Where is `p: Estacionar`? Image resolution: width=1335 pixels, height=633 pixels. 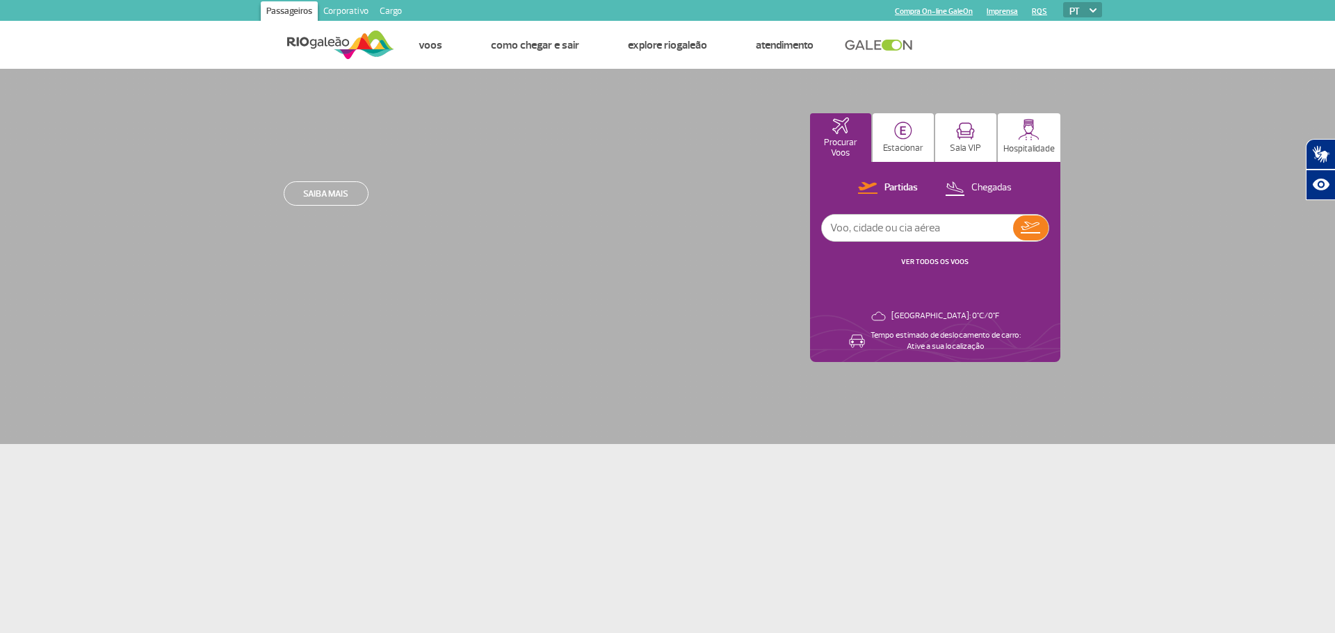 p: Estacionar is located at coordinates (903, 148).